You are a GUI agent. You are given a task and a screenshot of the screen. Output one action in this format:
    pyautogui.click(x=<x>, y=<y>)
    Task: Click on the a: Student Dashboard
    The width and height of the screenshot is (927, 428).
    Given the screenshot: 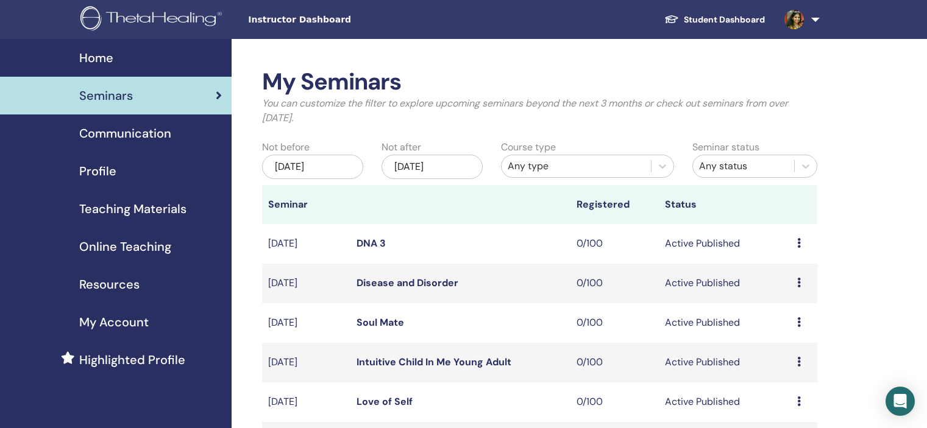 What is the action you would take?
    pyautogui.click(x=714, y=20)
    